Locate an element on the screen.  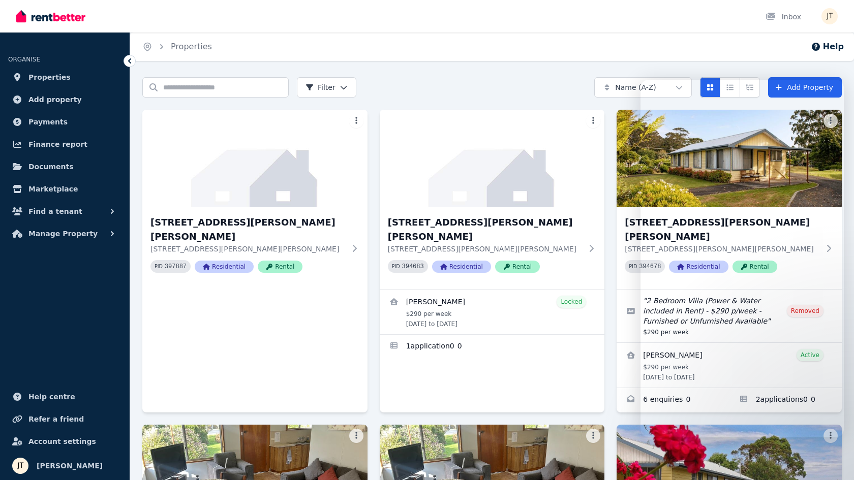
button: Filter is located at coordinates (326, 87).